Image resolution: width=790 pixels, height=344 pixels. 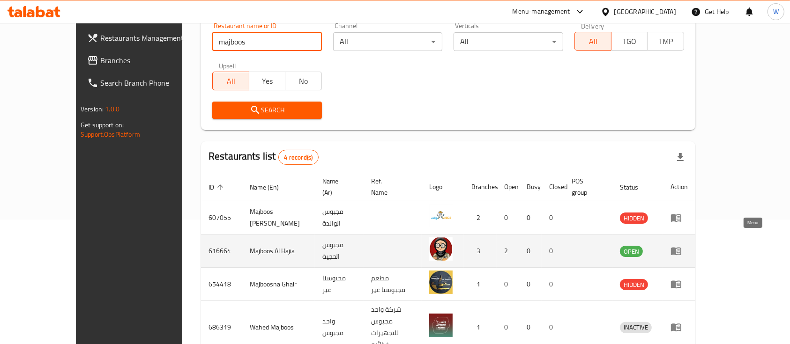 What do you see at coordinates (636, 328) in the screenshot?
I see `div: INACTIVE` at bounding box center [636, 328].